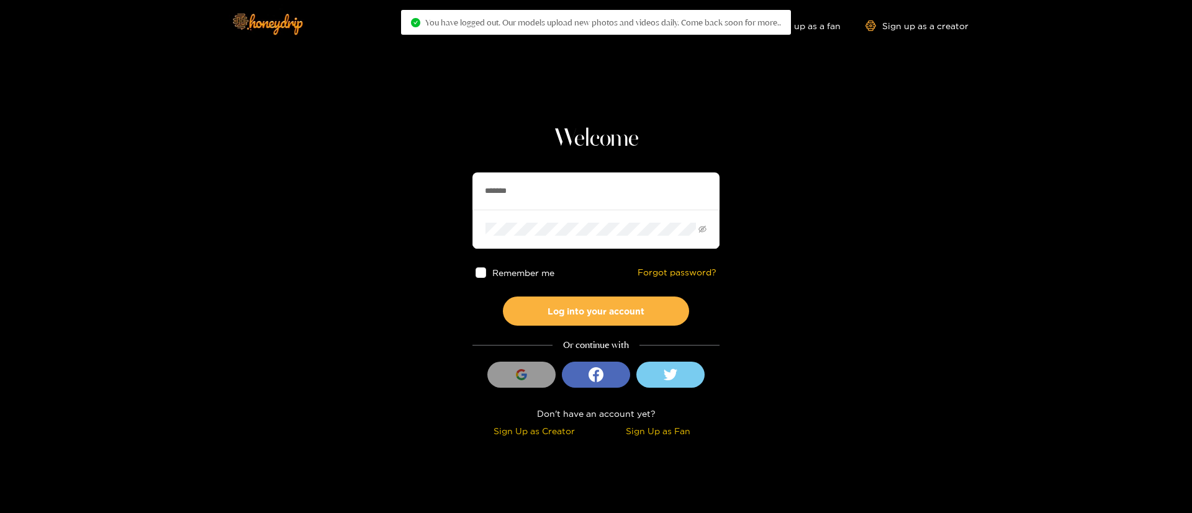 The width and height of the screenshot is (1192, 513). I want to click on span: check-circle, so click(415, 22).